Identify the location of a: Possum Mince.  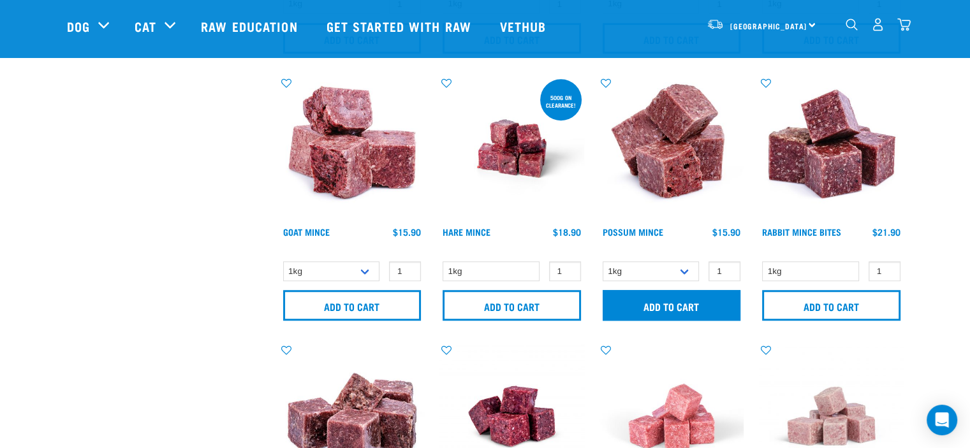
(633, 232).